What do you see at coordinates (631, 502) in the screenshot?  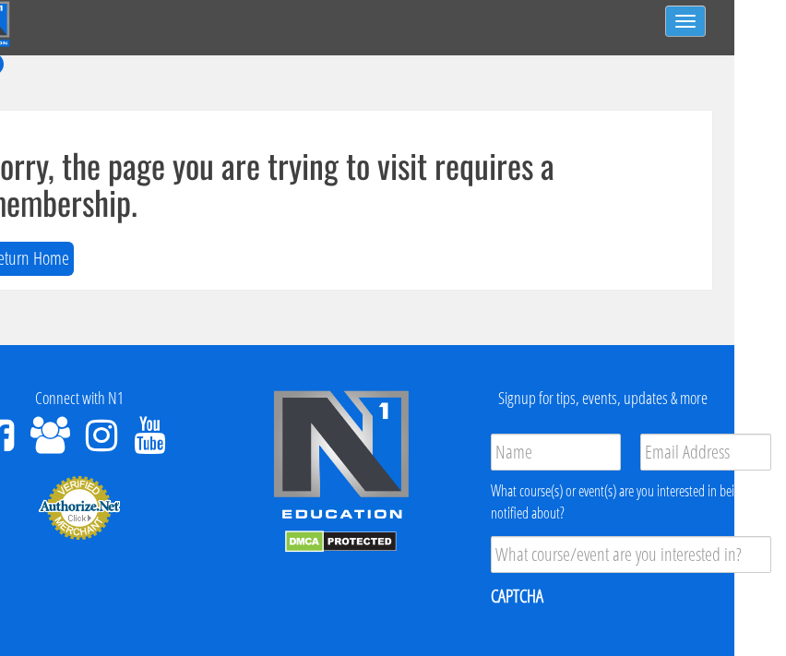 I see `div: What course(s) or event(s) are you interested in being notified about?` at bounding box center [631, 502].